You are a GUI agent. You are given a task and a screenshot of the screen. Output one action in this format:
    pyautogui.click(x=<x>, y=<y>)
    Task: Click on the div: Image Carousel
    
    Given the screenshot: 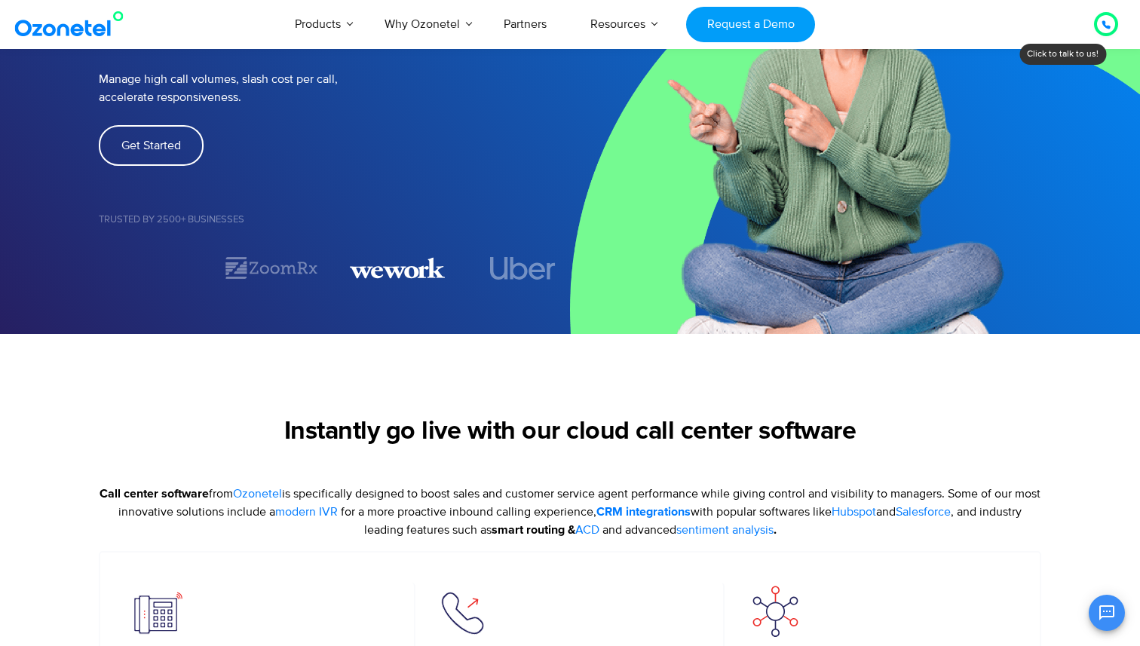 What is the action you would take?
    pyautogui.click(x=334, y=268)
    